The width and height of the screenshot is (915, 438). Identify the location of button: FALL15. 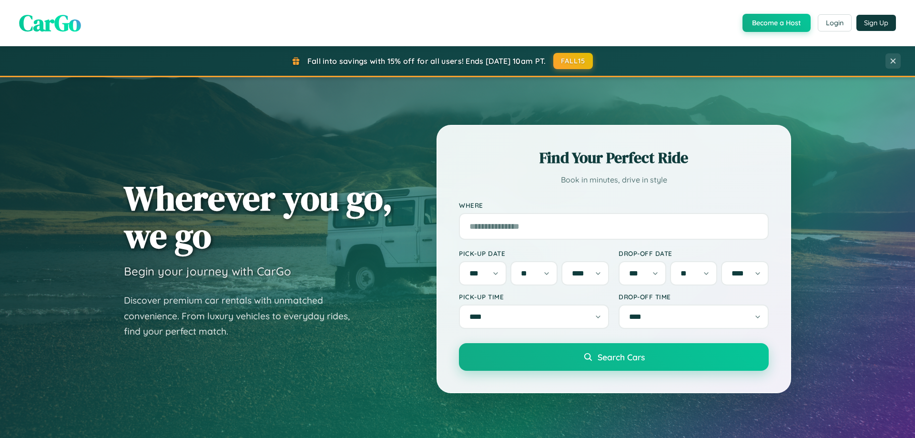
(574, 61).